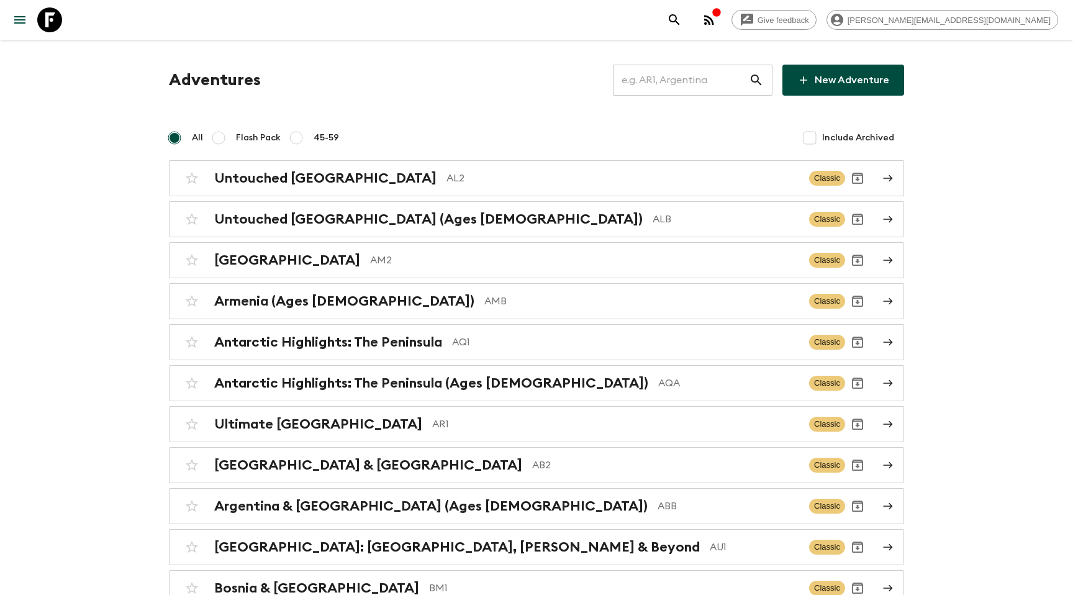 This screenshot has width=1073, height=595. What do you see at coordinates (642, 301) in the screenshot?
I see `p: AMB` at bounding box center [642, 301].